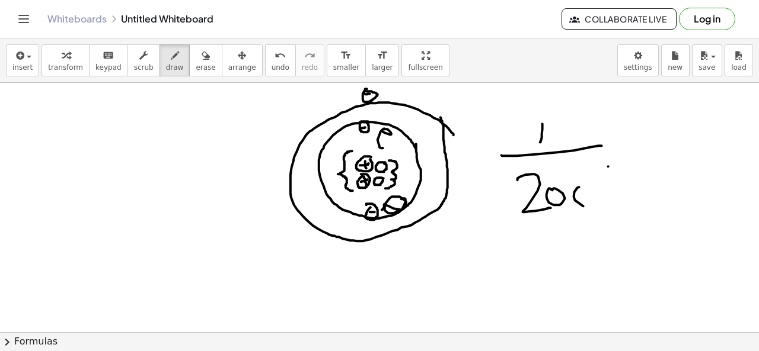  I want to click on button: fullscreen, so click(425, 60).